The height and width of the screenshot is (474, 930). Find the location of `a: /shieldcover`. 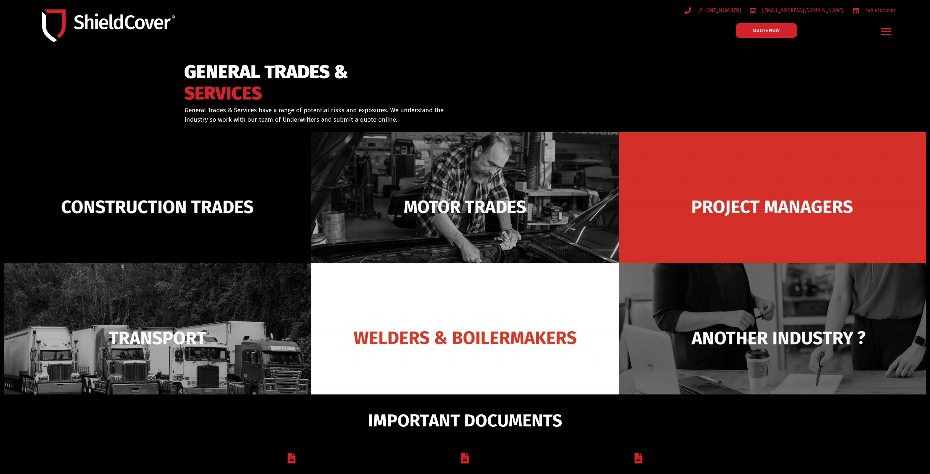

a: /shieldcover is located at coordinates (874, 10).